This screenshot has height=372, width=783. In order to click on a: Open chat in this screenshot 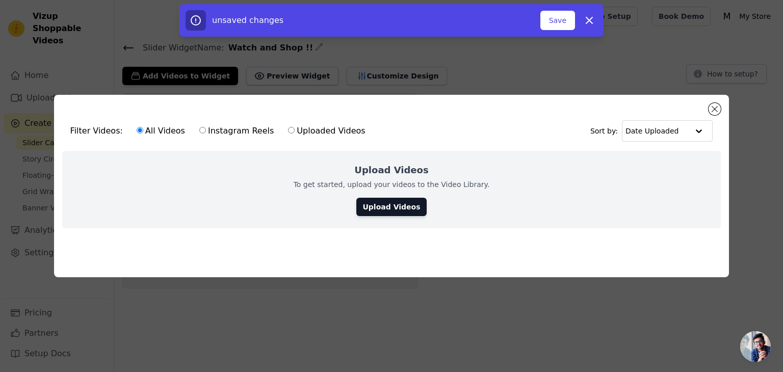, I will do `click(755, 347)`.